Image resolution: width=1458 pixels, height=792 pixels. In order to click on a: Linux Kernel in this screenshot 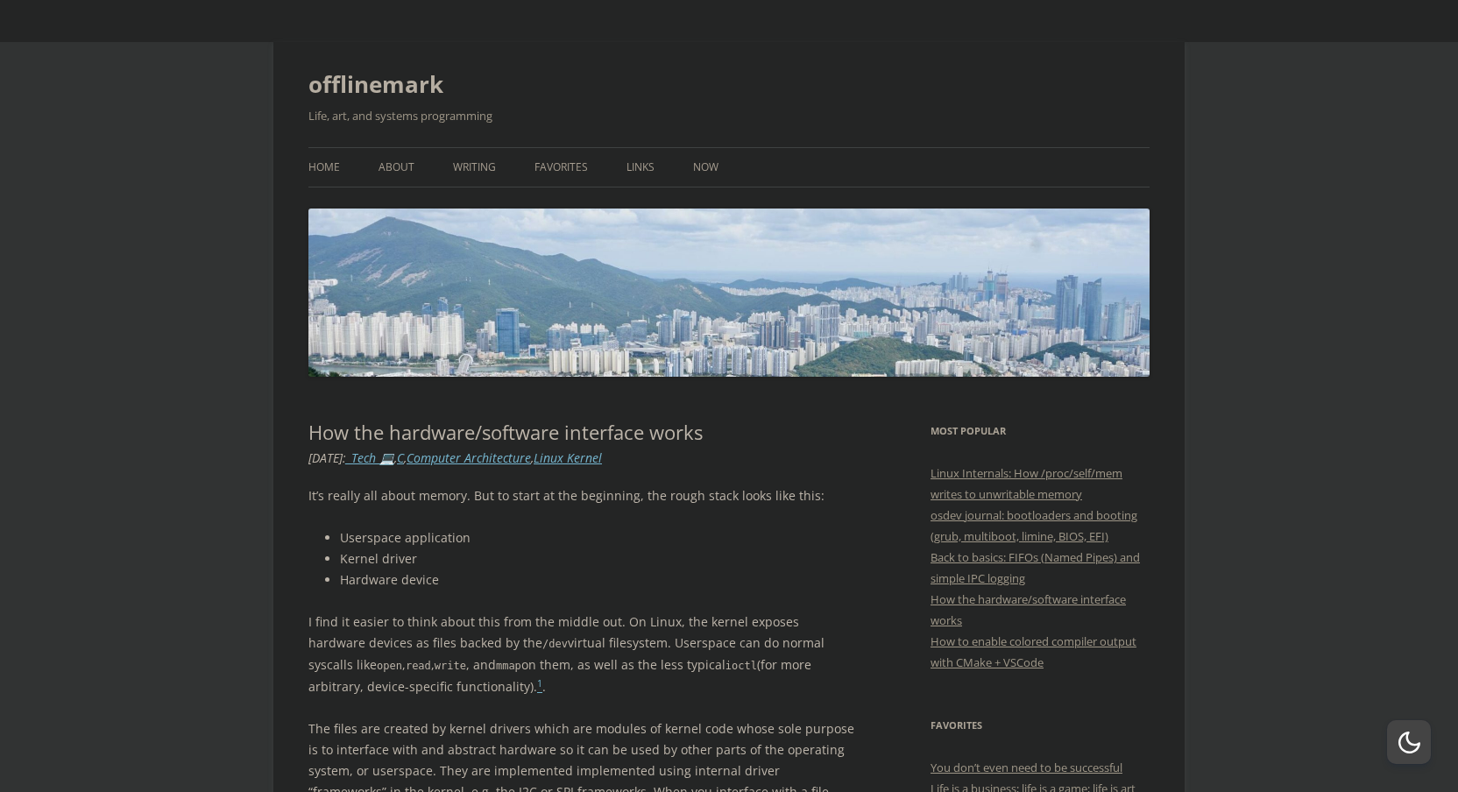, I will do `click(568, 457)`.